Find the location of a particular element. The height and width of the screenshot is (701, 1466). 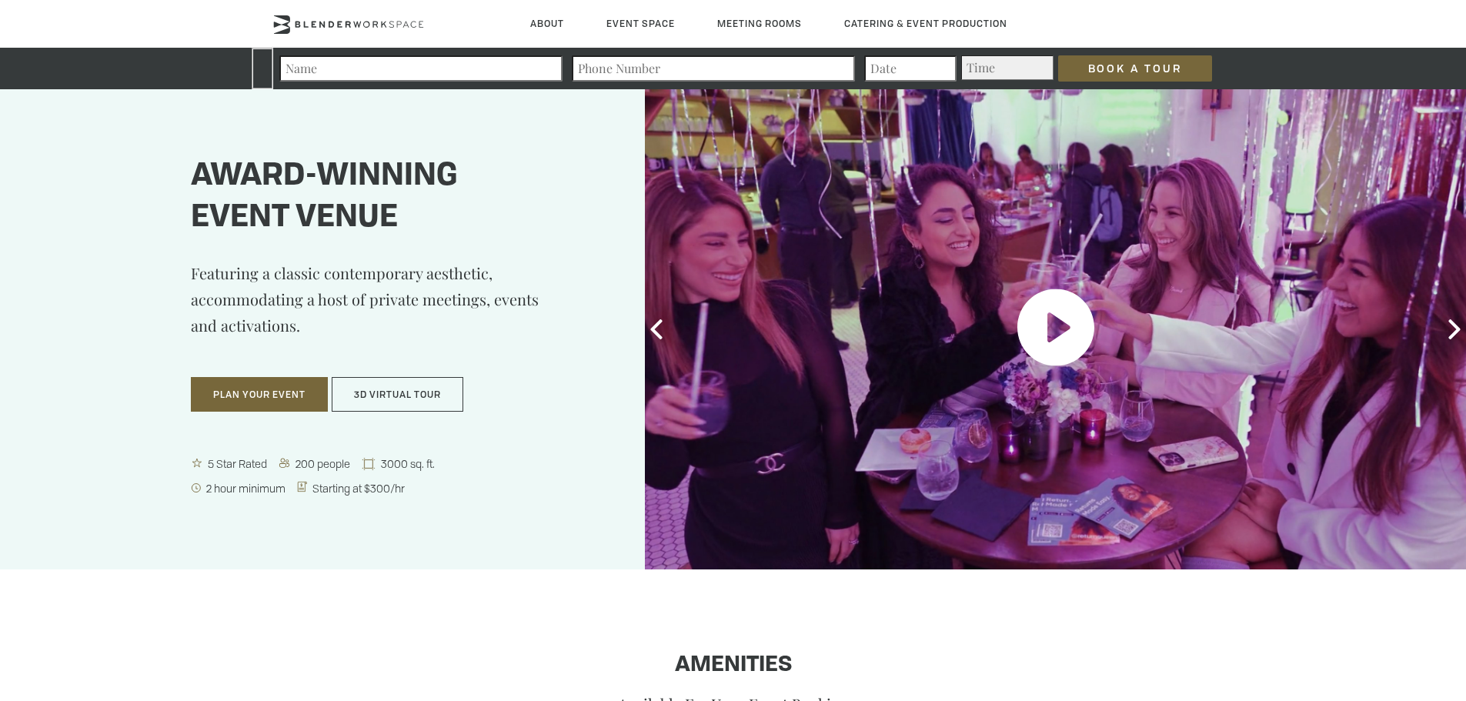

button: Plan Your Event is located at coordinates (259, 395).